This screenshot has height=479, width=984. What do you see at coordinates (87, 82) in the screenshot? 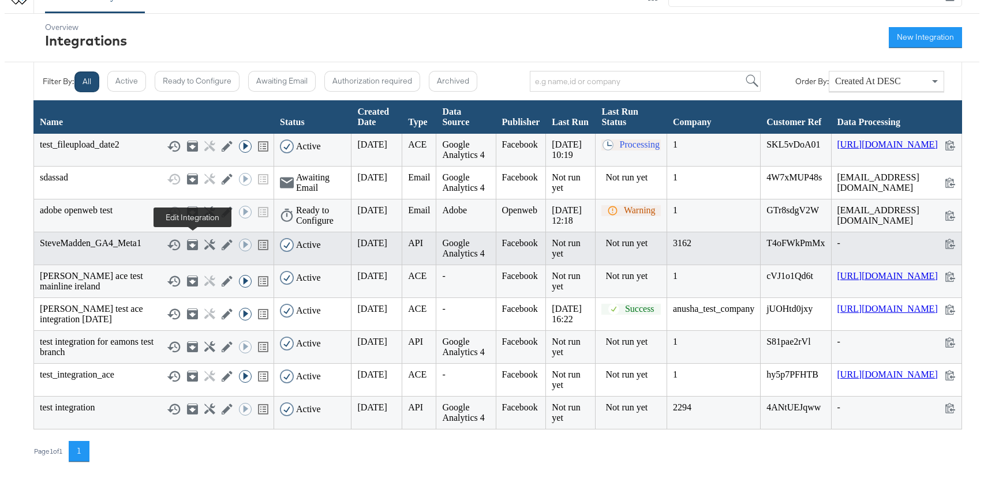
I see `button: All` at bounding box center [87, 82].